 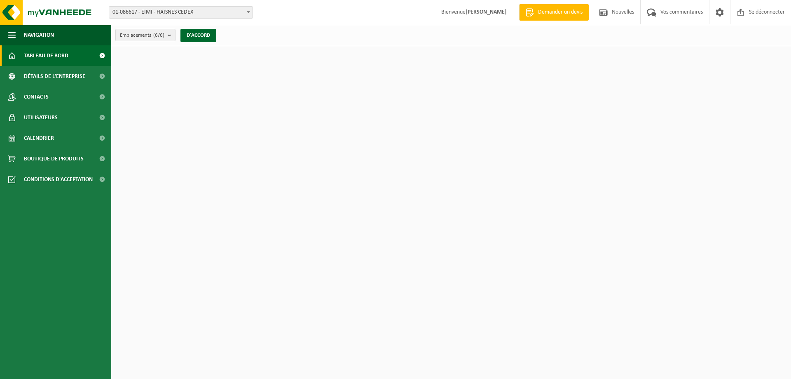 What do you see at coordinates (767, 12) in the screenshot?
I see `font: Se déconnecter` at bounding box center [767, 12].